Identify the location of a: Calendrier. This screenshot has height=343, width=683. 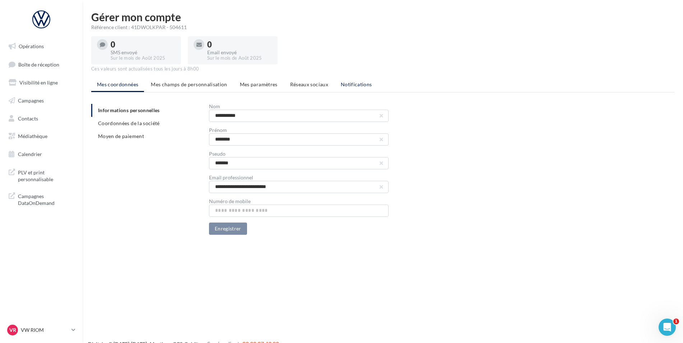
(41, 154).